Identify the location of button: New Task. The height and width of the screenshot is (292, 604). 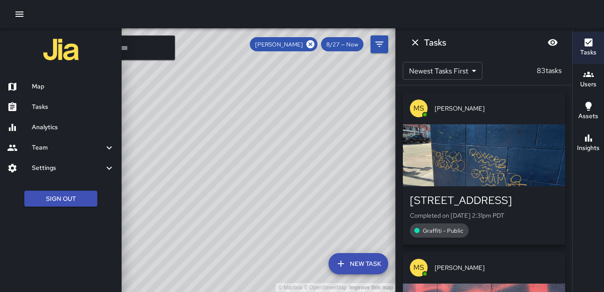
(358, 264).